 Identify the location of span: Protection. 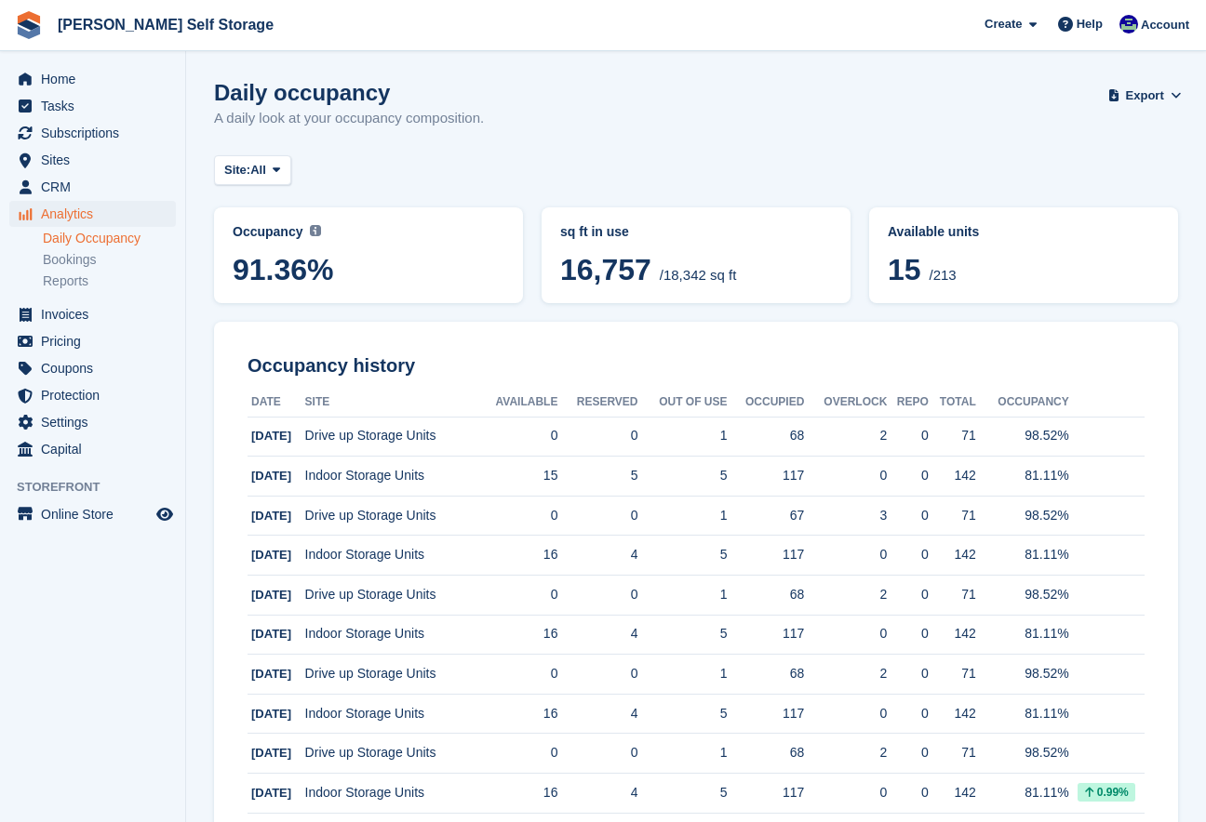
(97, 395).